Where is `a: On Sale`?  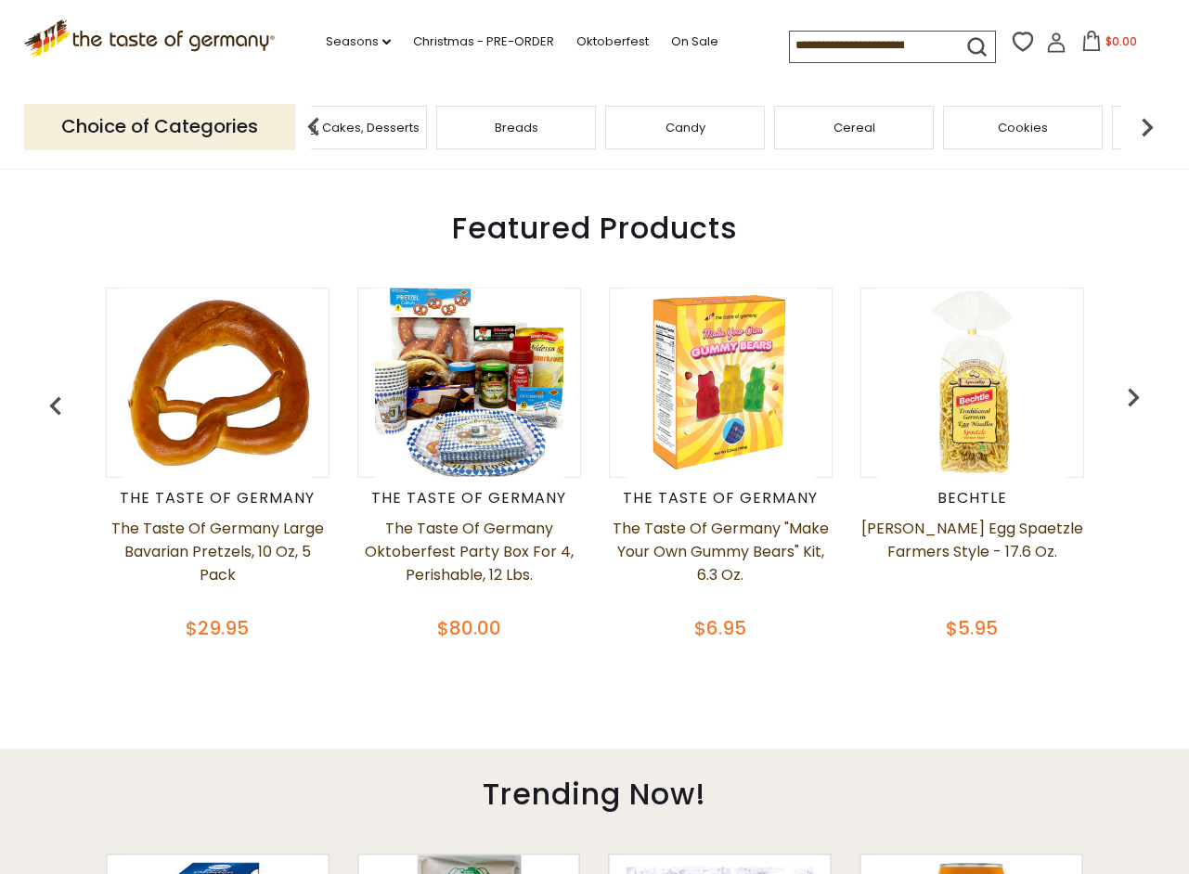
a: On Sale is located at coordinates (694, 42).